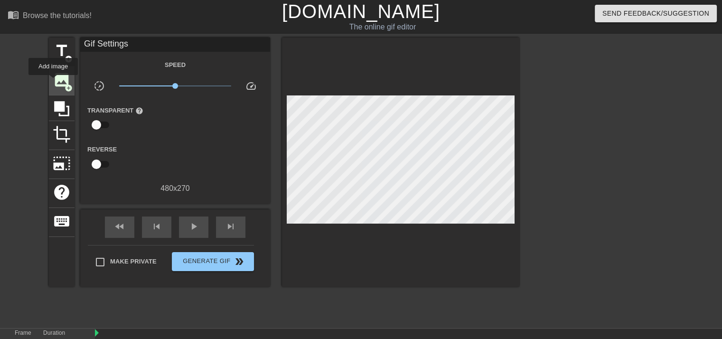 The width and height of the screenshot is (722, 339). I want to click on label: Speed, so click(175, 65).